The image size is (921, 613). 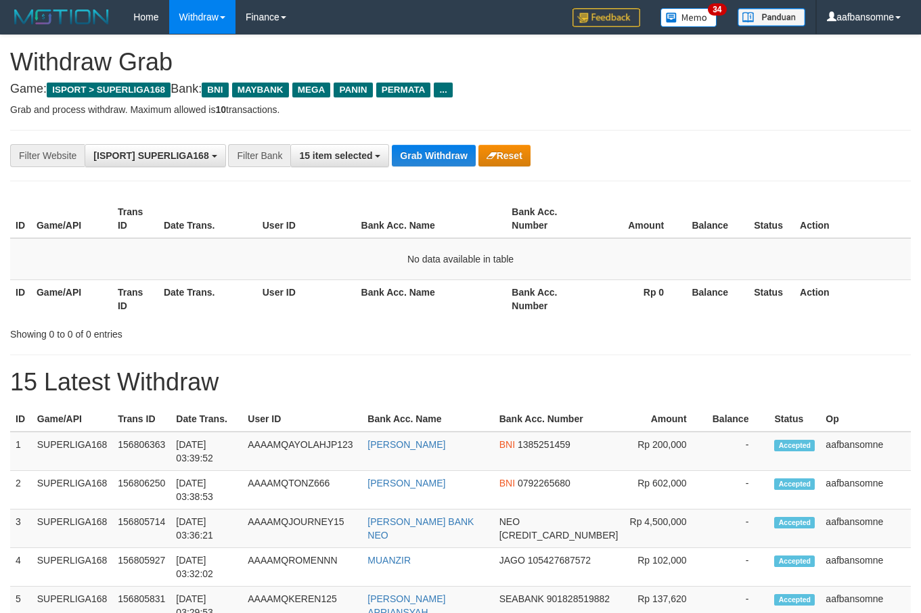 What do you see at coordinates (578, 599) in the screenshot?
I see `span: Copy 901828519882 to clipboard` at bounding box center [578, 599].